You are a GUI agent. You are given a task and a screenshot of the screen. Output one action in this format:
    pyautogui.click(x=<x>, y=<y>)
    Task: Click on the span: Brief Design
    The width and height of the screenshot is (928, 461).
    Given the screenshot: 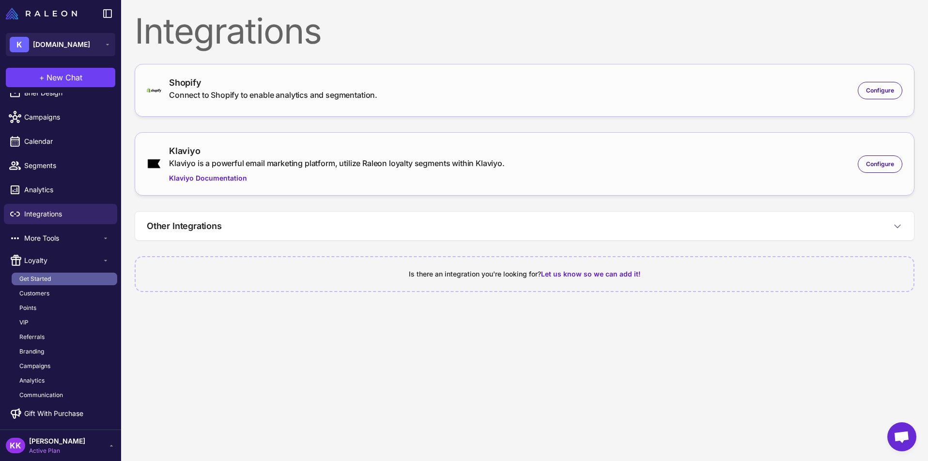 What is the action you would take?
    pyautogui.click(x=67, y=93)
    